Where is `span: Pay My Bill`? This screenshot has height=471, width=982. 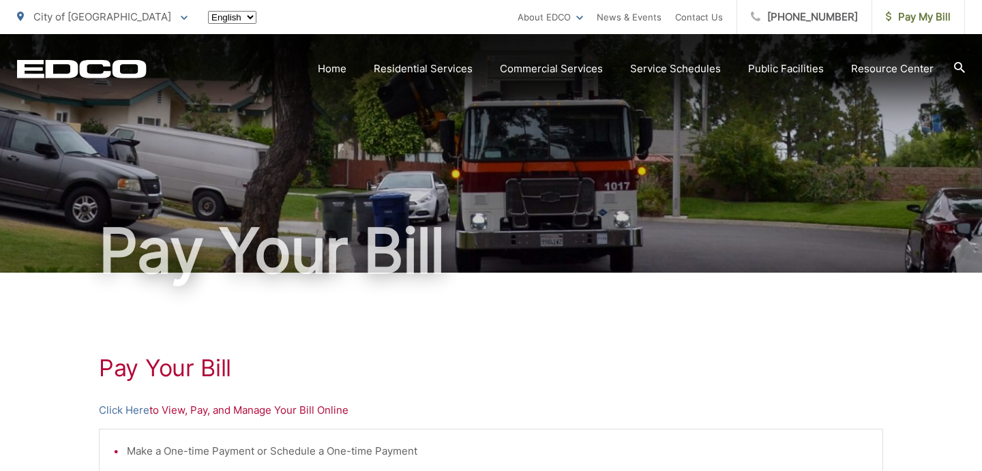 span: Pay My Bill is located at coordinates (918, 17).